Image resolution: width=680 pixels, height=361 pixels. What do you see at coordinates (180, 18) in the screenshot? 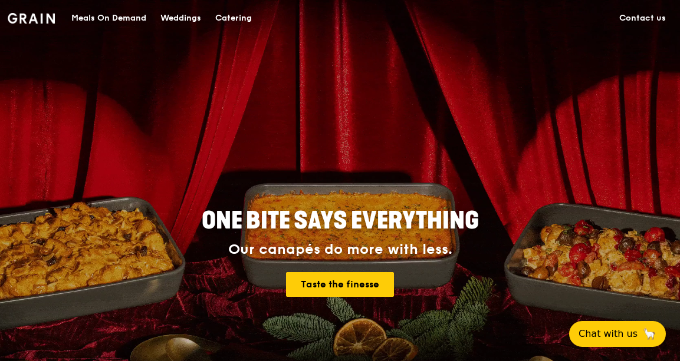
I see `div: Weddings` at bounding box center [180, 18].